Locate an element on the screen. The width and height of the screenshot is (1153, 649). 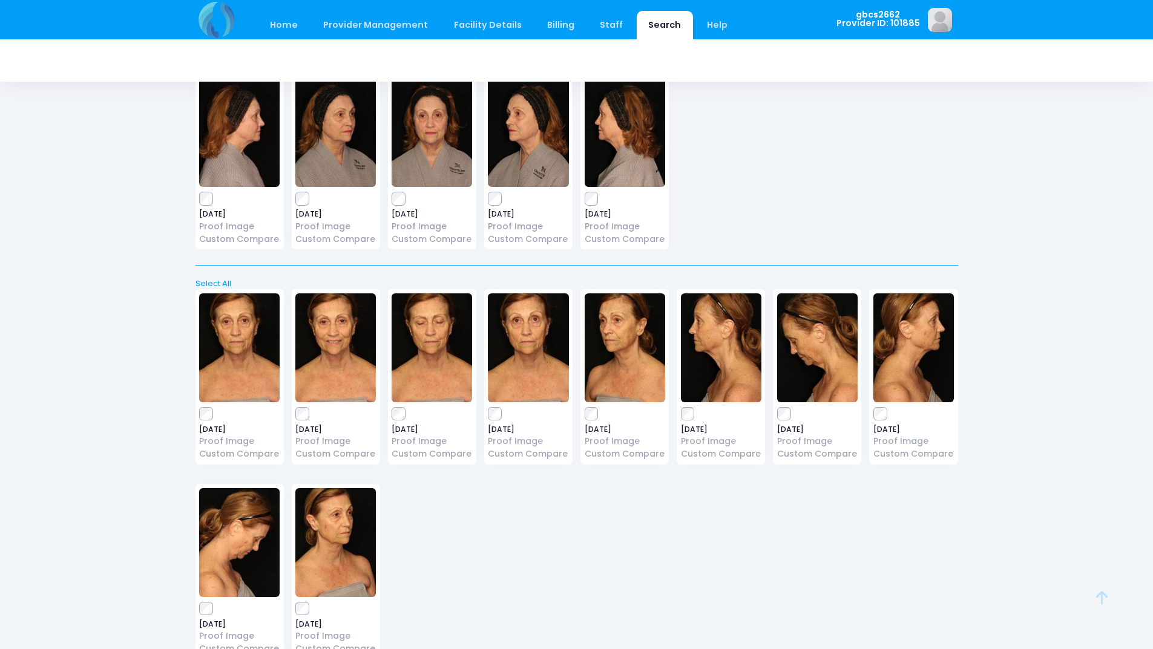
span: gbcs2662 Provider ID: 101885 is located at coordinates (878, 19).